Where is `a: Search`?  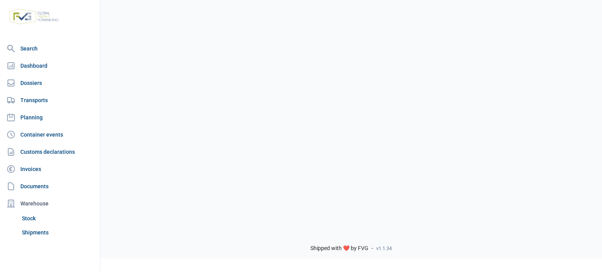
a: Search is located at coordinates (50, 49).